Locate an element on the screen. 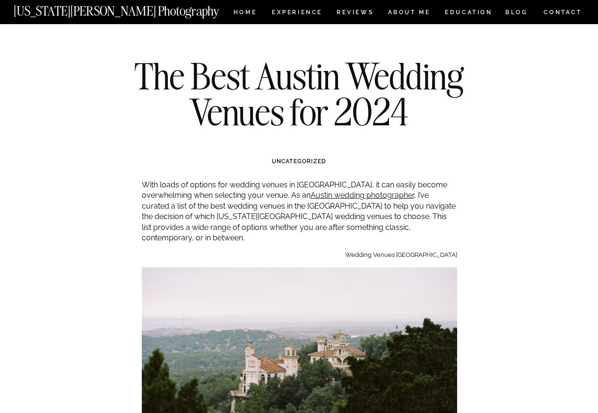 This screenshot has width=598, height=413. a: REVIEWS is located at coordinates (354, 13).